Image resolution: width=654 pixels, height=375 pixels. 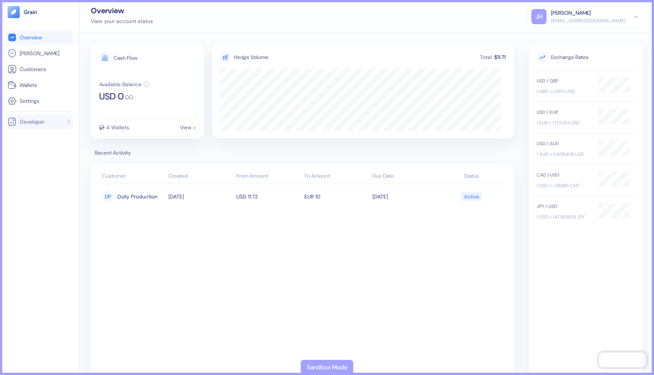 I want to click on div: 1 EUR = 1.172263 USD, so click(x=564, y=123).